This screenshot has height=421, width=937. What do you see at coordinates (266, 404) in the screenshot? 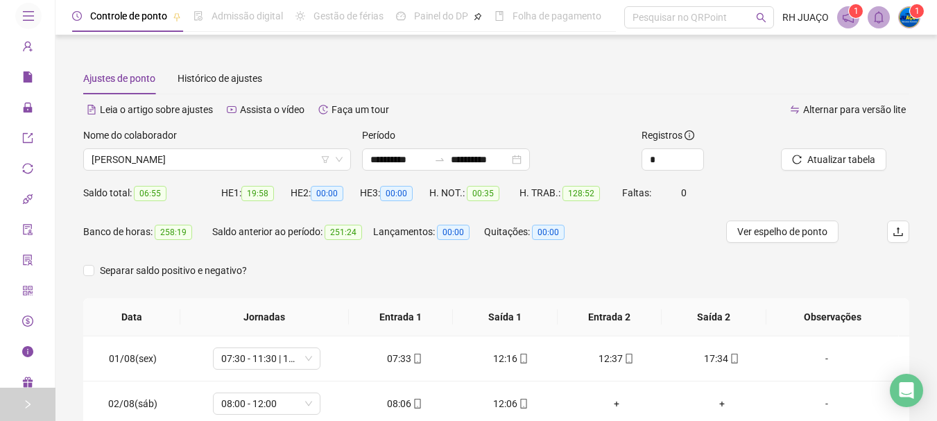
I see `span: 08:00 - 12:00` at bounding box center [266, 404].